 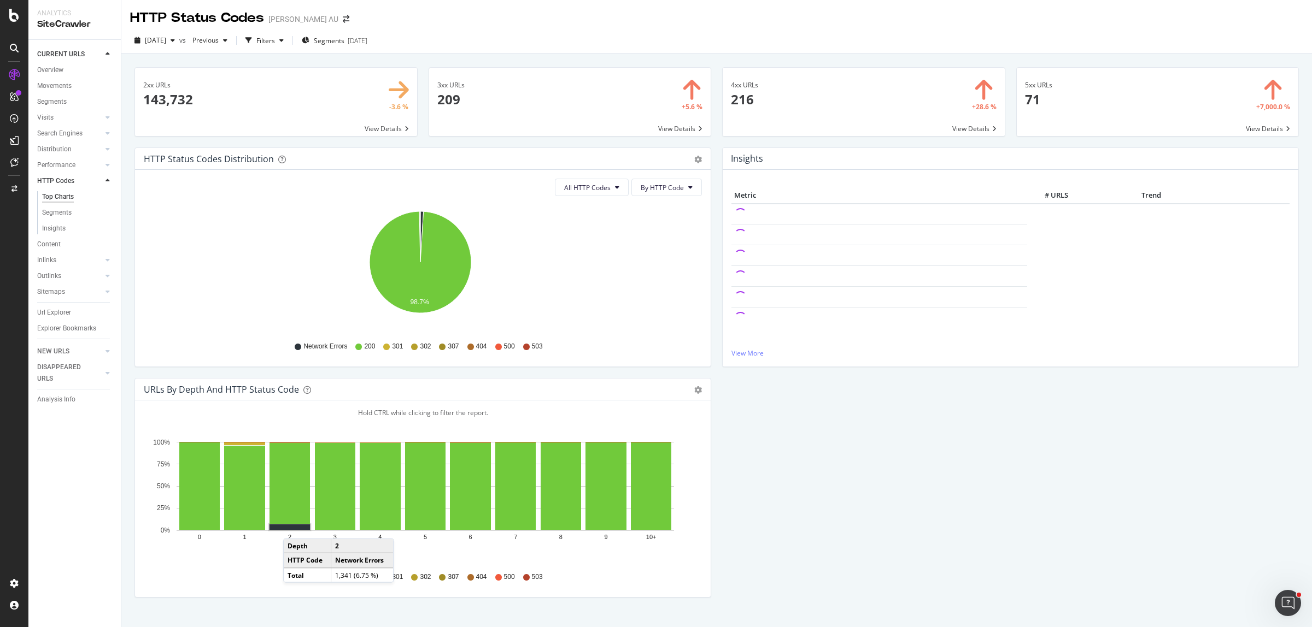 What do you see at coordinates (69, 165) in the screenshot?
I see `a: Performance` at bounding box center [69, 165].